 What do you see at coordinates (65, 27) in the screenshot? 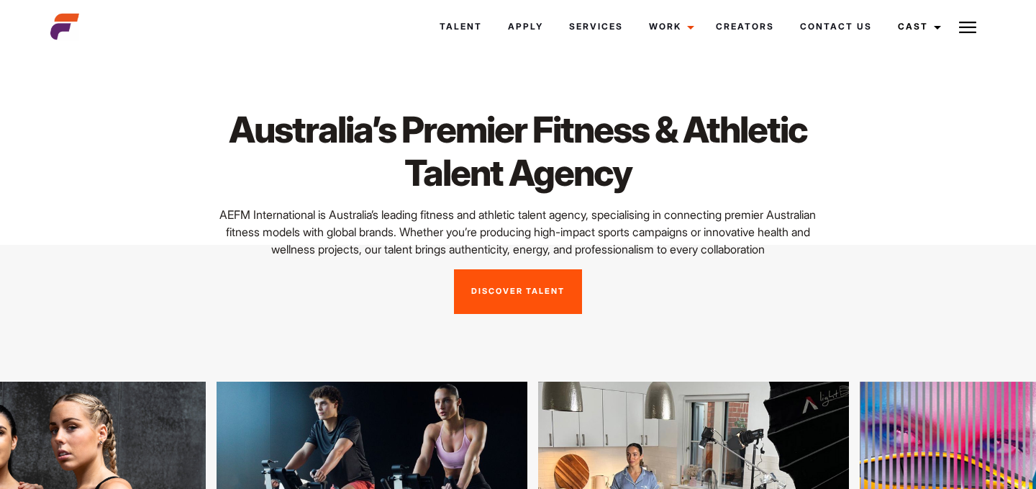
I see `img: cropped-aefm-brand-fav-22-square.png` at bounding box center [65, 27].